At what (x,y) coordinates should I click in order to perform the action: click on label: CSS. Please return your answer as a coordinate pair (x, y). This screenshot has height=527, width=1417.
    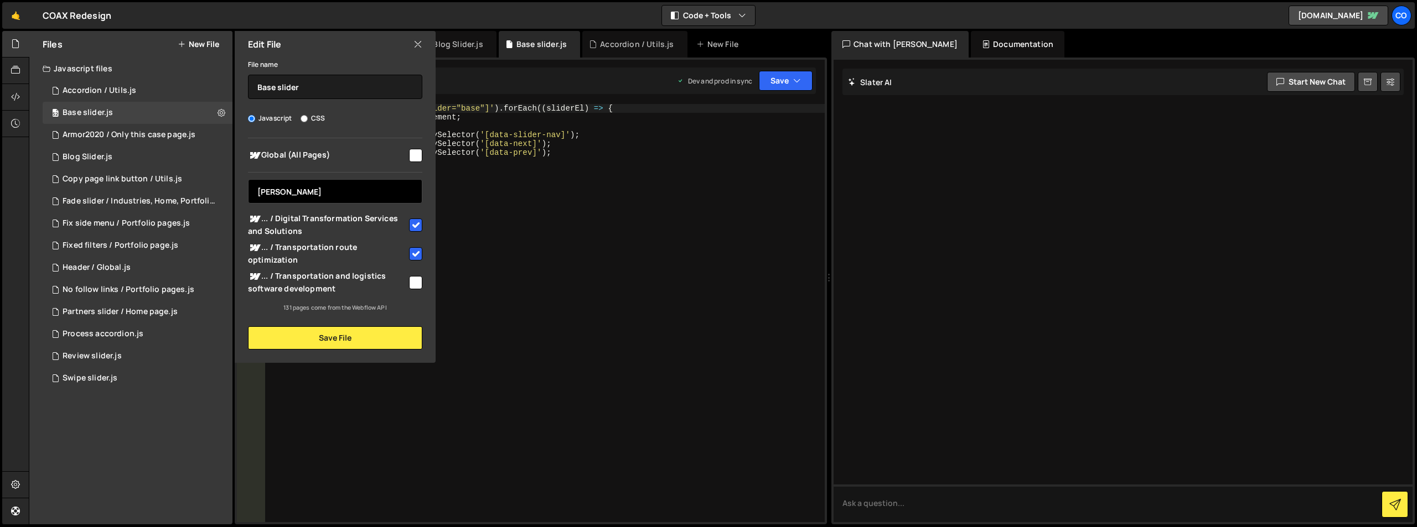
    Looking at the image, I should click on (313, 118).